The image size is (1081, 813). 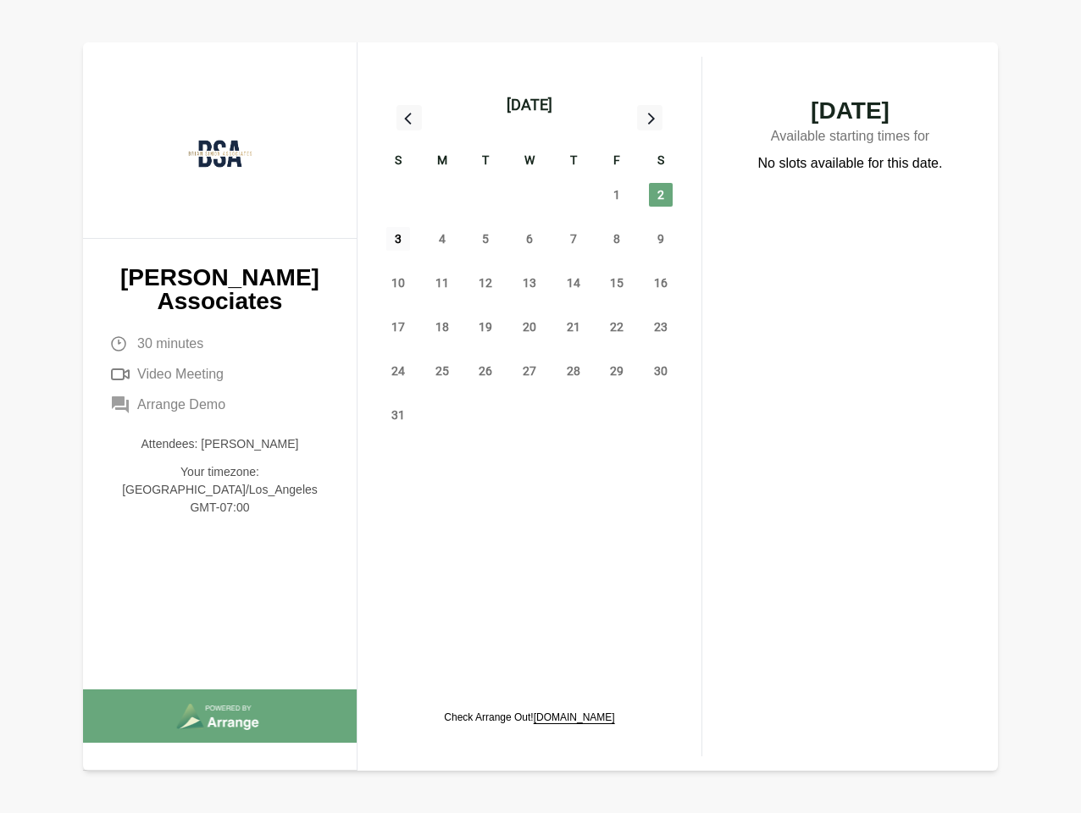 I want to click on span: Friday, August 29, 2025, so click(x=617, y=371).